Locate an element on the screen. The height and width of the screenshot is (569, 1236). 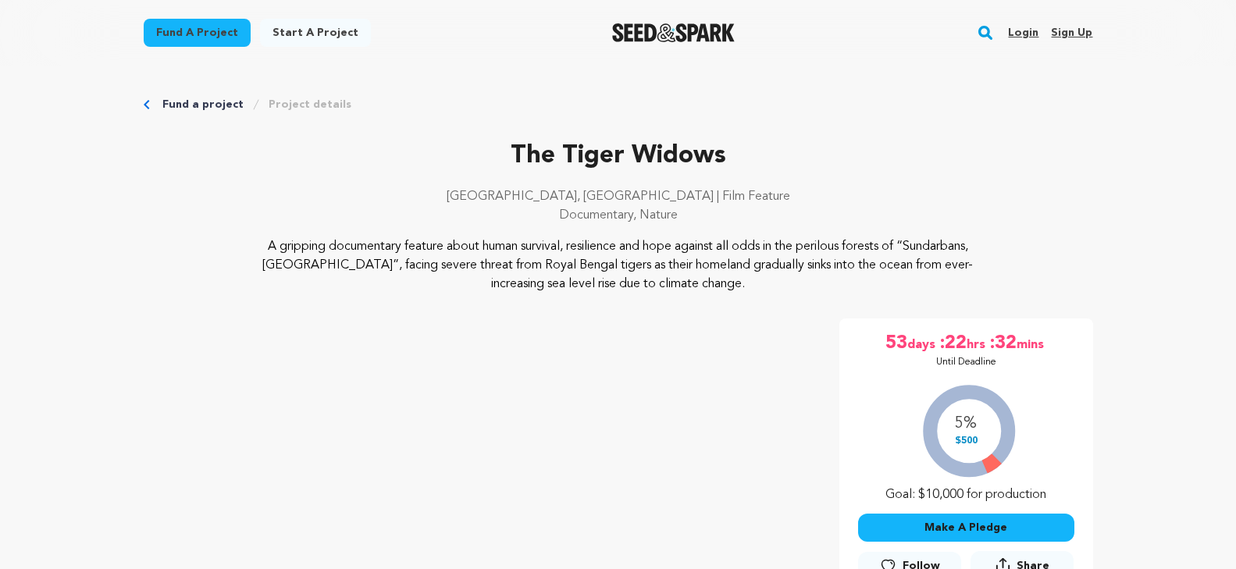
p: The Tiger Widows is located at coordinates (619, 156).